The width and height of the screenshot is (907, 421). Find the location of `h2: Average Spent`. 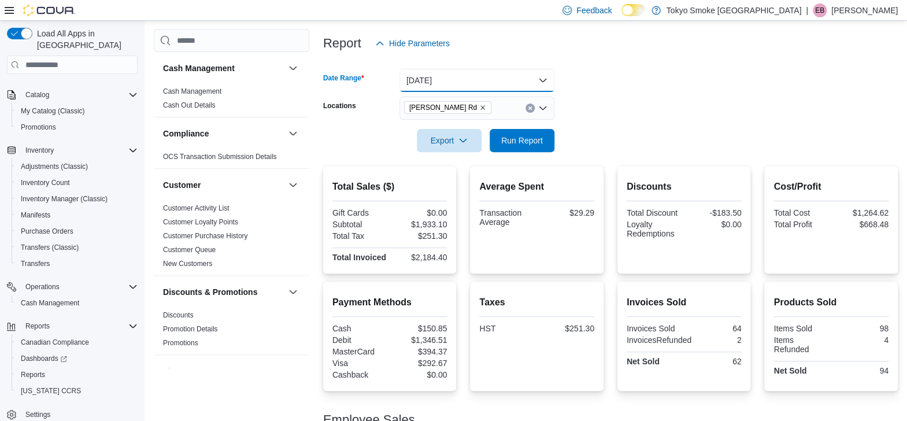

h2: Average Spent is located at coordinates (536, 187).